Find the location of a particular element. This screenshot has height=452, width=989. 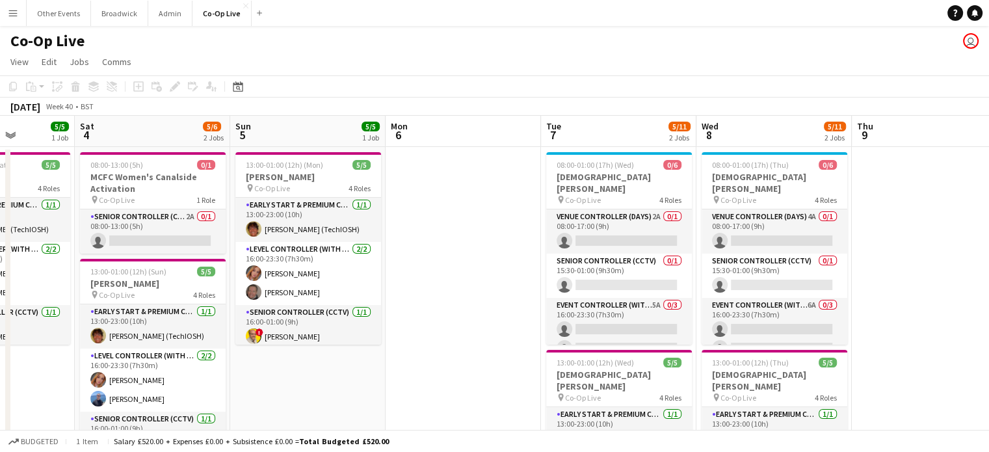

app-card-role: Event Controller (with CCTV)6A0/316:00-23:30 (7h30m) is located at coordinates (774, 339).